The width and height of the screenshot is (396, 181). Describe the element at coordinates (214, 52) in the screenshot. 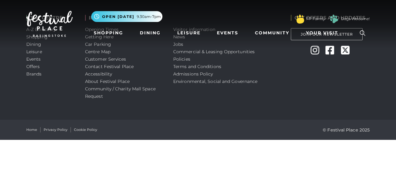

I see `a: Commercial & Leasing Opportunities` at that location.